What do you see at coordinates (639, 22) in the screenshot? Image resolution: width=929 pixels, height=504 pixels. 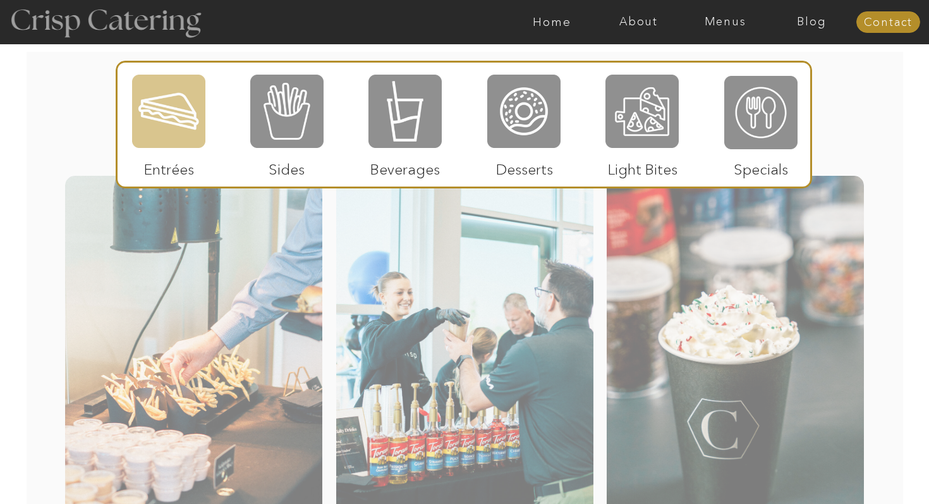 I see `a: About` at bounding box center [639, 22].